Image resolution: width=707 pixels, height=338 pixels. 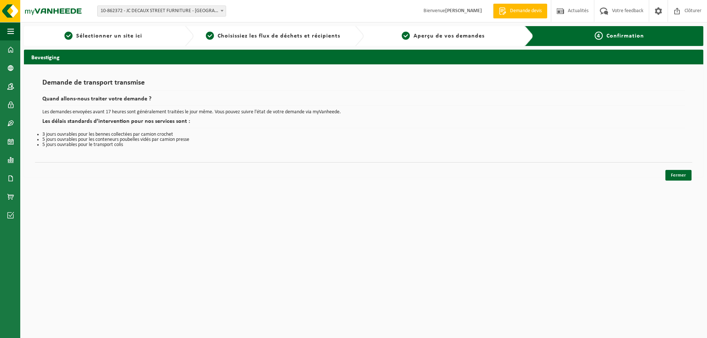 I want to click on a: Fermer, so click(x=678, y=175).